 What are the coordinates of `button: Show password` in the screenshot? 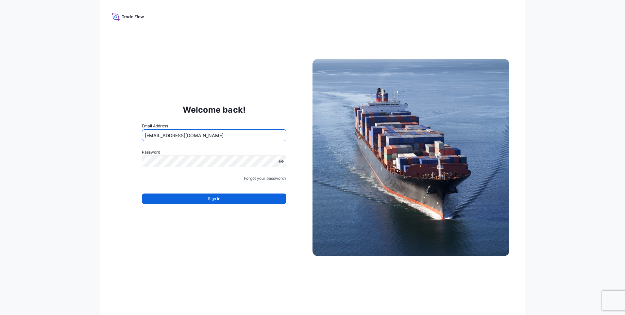 It's located at (281, 161).